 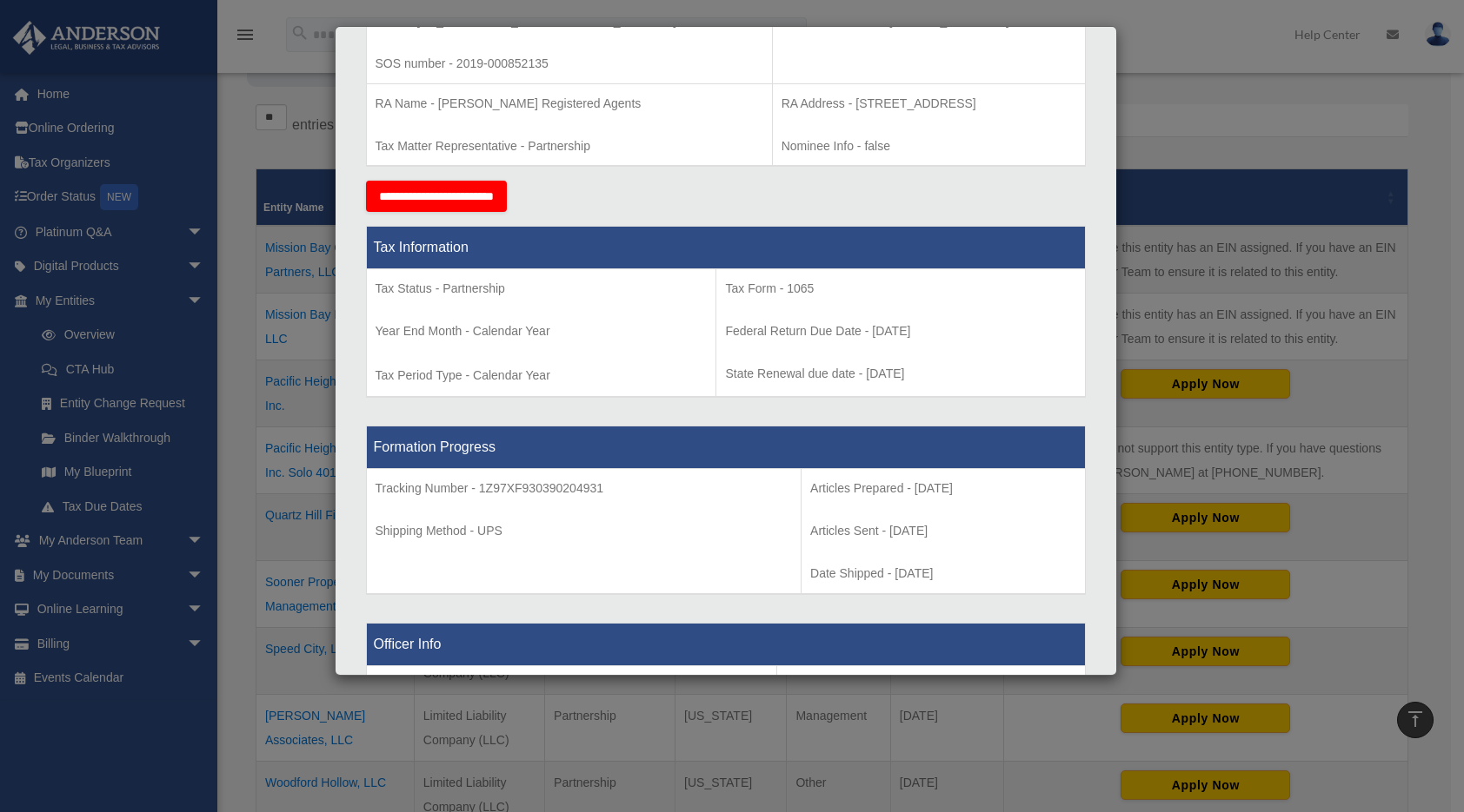 What do you see at coordinates (584, 488) in the screenshot?
I see `p: Tracking Number - 1Z97XF930390204931` at bounding box center [584, 488].